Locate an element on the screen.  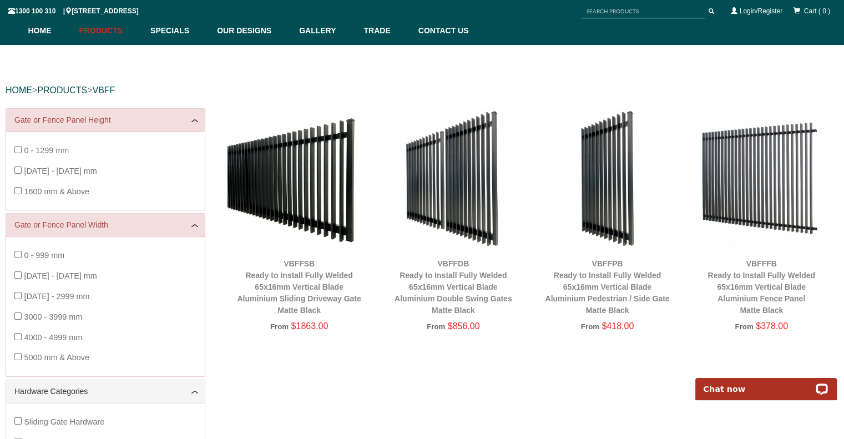
a: Trade is located at coordinates (385, 31).